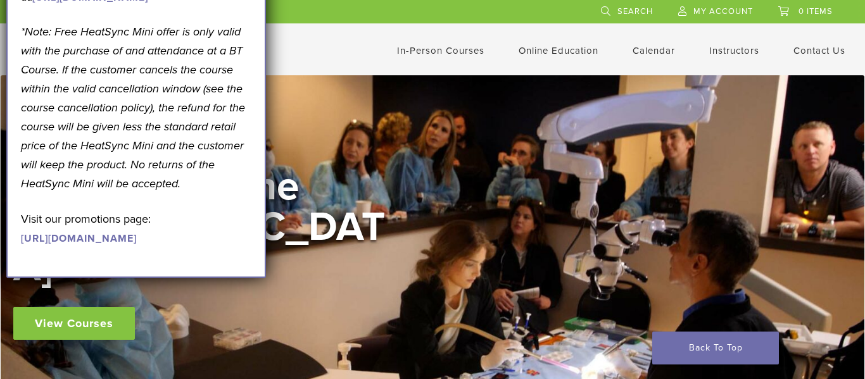  I want to click on span: My Account, so click(723, 11).